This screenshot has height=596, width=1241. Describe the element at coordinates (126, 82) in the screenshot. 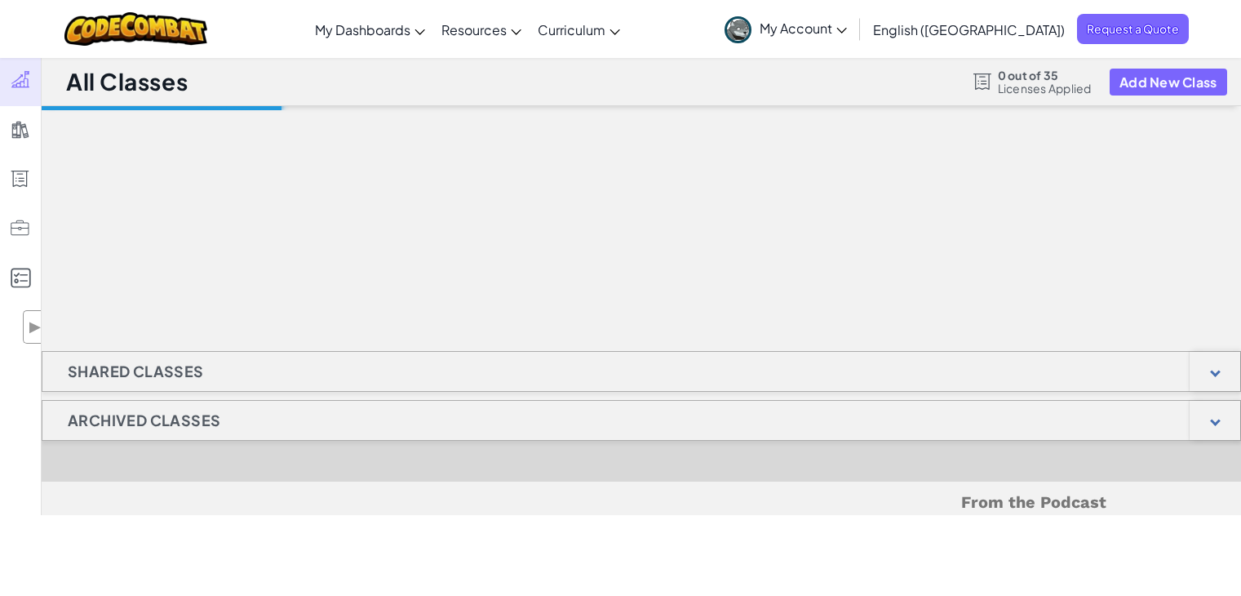

I see `h1: All Classes` at that location.